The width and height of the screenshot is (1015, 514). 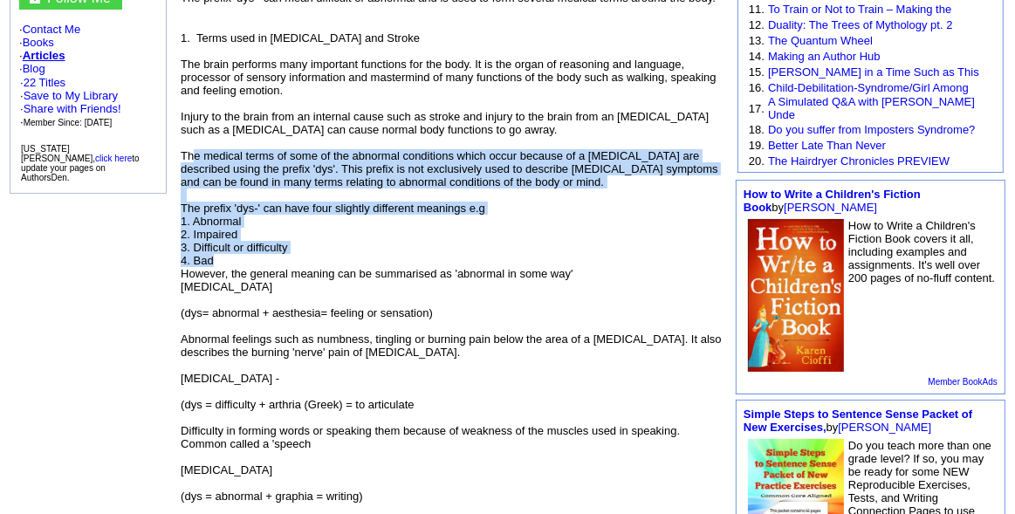 I want to click on div: 2. Impaired, so click(x=451, y=234).